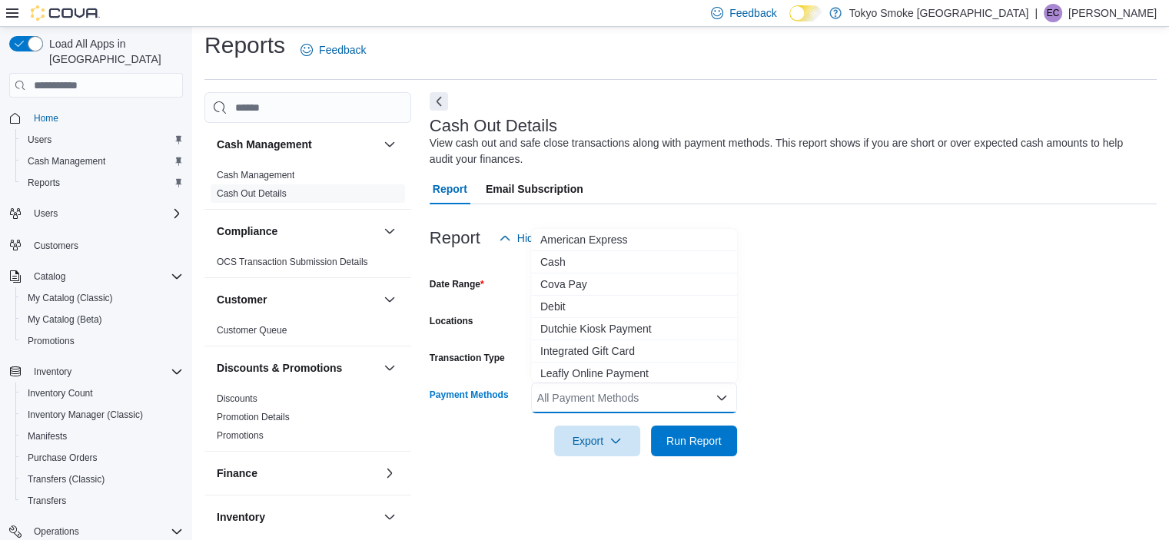 The width and height of the screenshot is (1169, 540). Describe the element at coordinates (65, 320) in the screenshot. I see `a: My Catalog (Beta)` at that location.